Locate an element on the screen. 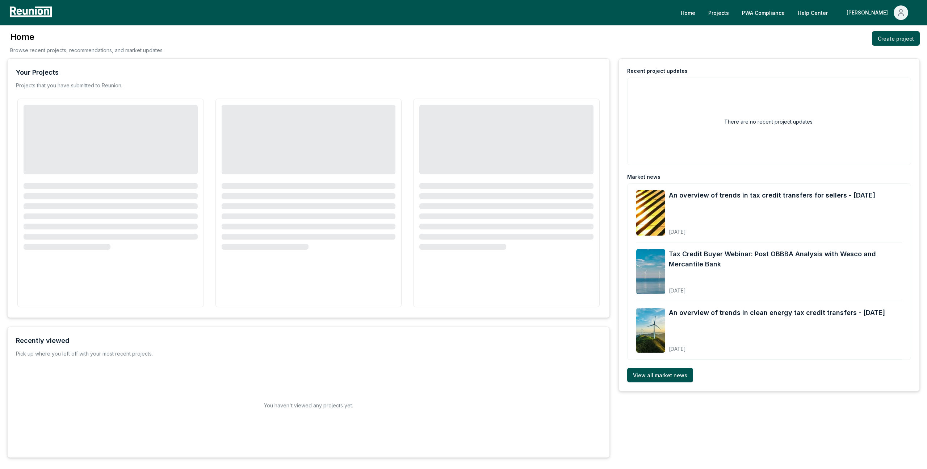 The height and width of the screenshot is (469, 927). img: Tax Credit Buyer Webinar: Post OBBBA Analysis with Wesco and Mercantile Bank is located at coordinates (651, 271).